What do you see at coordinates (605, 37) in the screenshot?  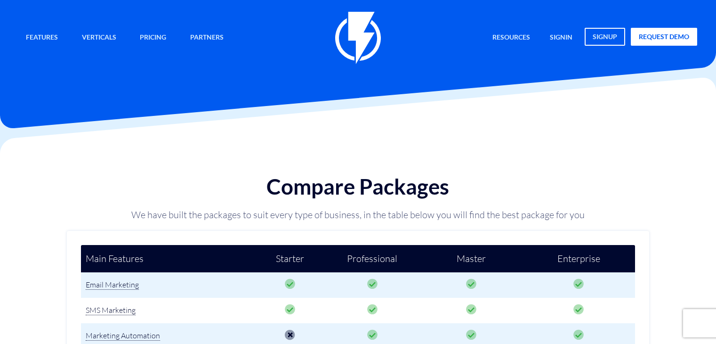 I see `a: signup` at bounding box center [605, 37].